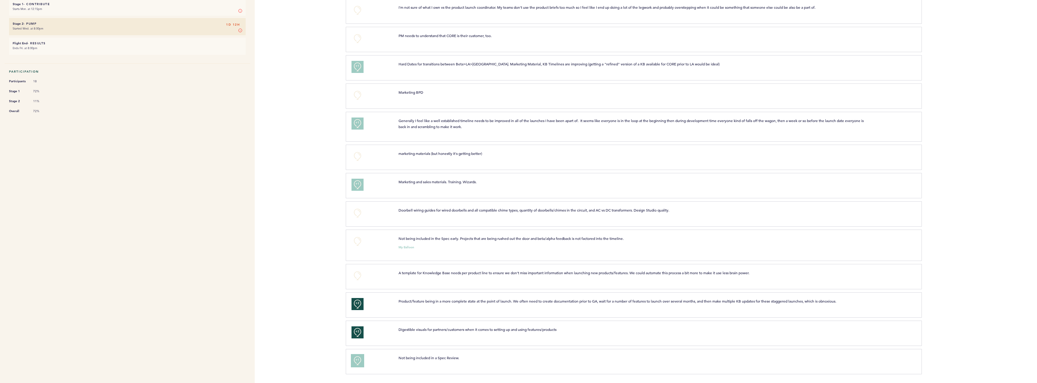 Image resolution: width=1037 pixels, height=383 pixels. Describe the element at coordinates (18, 111) in the screenshot. I see `span: Overall` at that location.